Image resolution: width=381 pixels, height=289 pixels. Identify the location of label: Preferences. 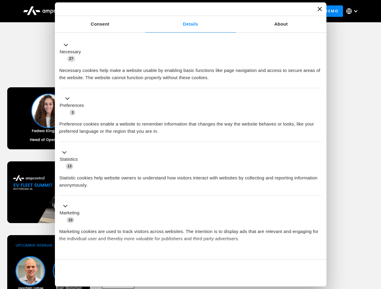
(72, 105).